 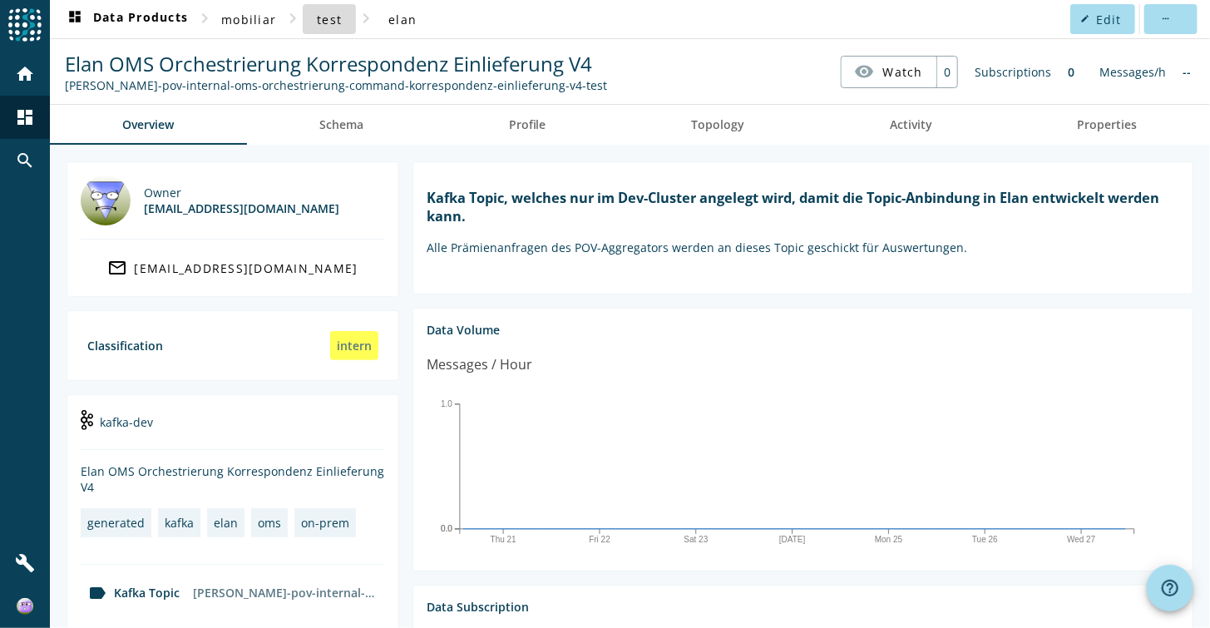 I want to click on text: 1.0, so click(x=447, y=403).